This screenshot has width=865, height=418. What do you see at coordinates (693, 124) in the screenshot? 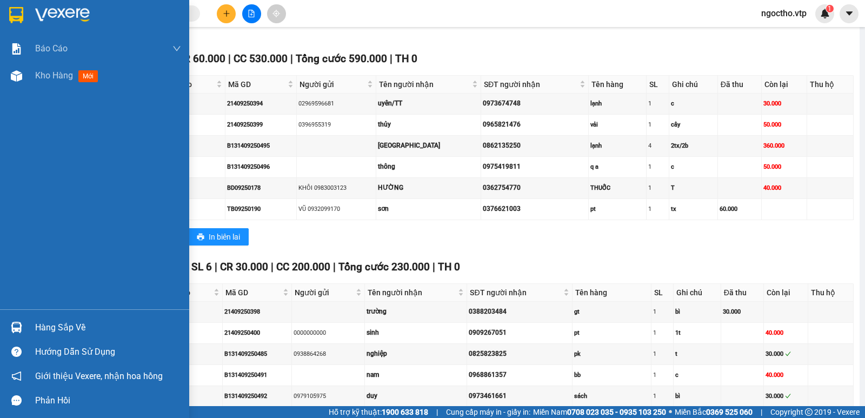
I see `div: cây` at bounding box center [693, 124].